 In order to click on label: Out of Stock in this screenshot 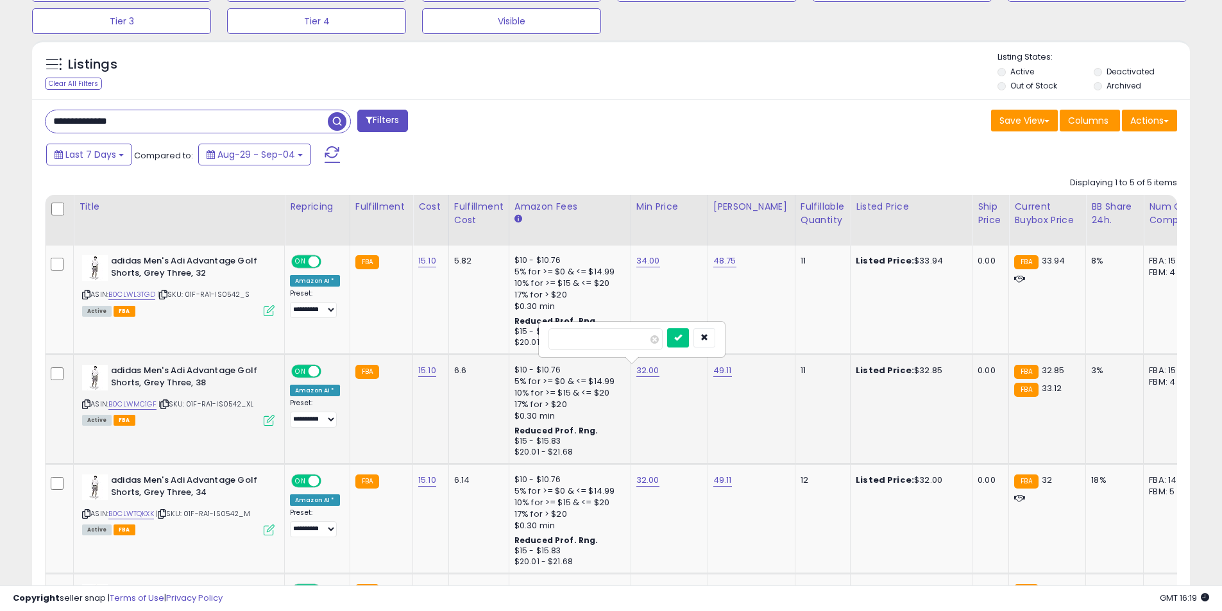, I will do `click(1033, 85)`.